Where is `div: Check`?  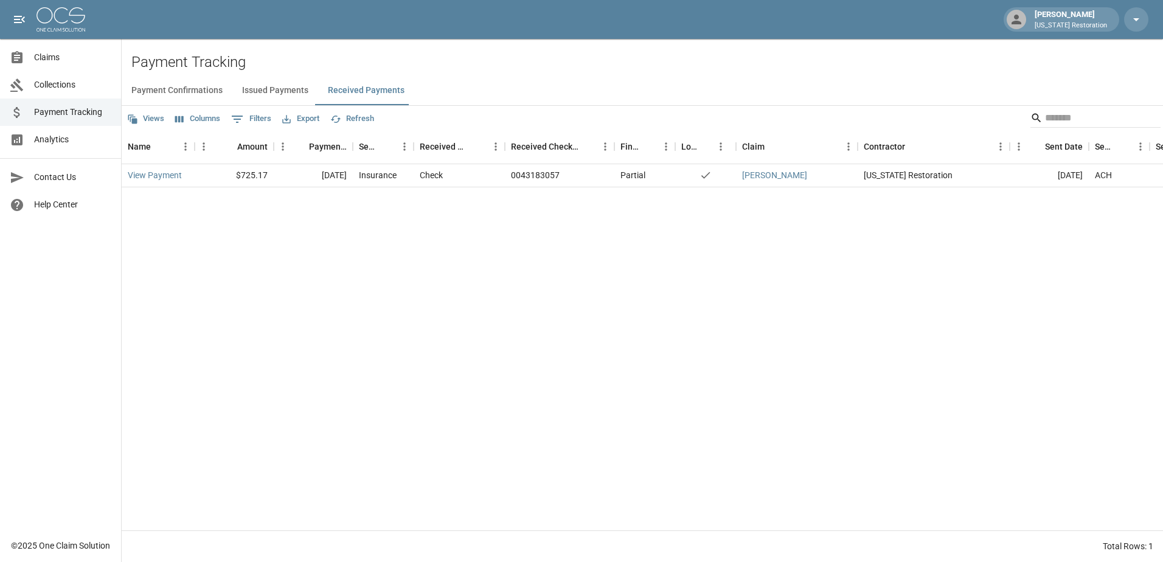
div: Check is located at coordinates (431, 175).